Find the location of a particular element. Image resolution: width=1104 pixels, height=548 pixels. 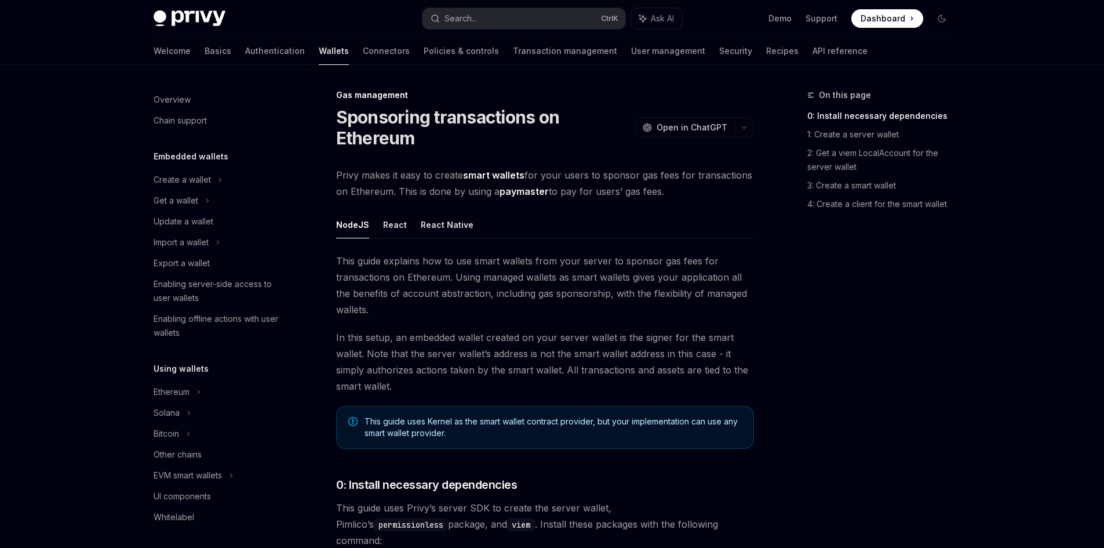

h1: Sponsoring transactions on Ethereum is located at coordinates (483, 128).